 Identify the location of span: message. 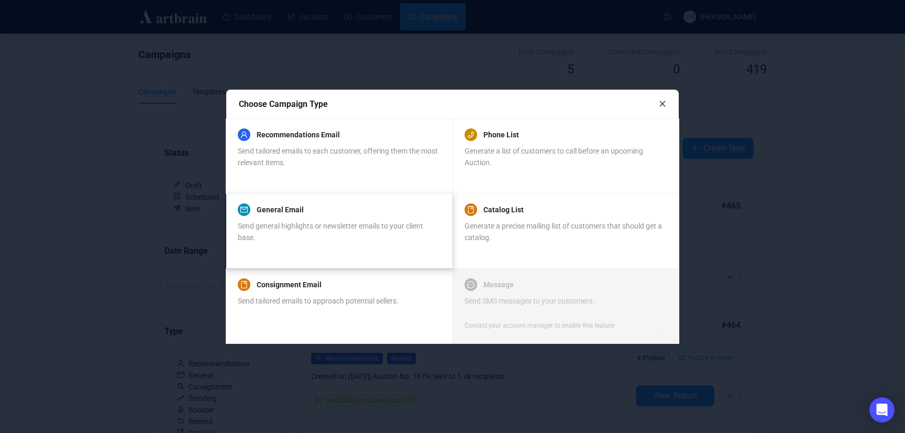
(471, 285).